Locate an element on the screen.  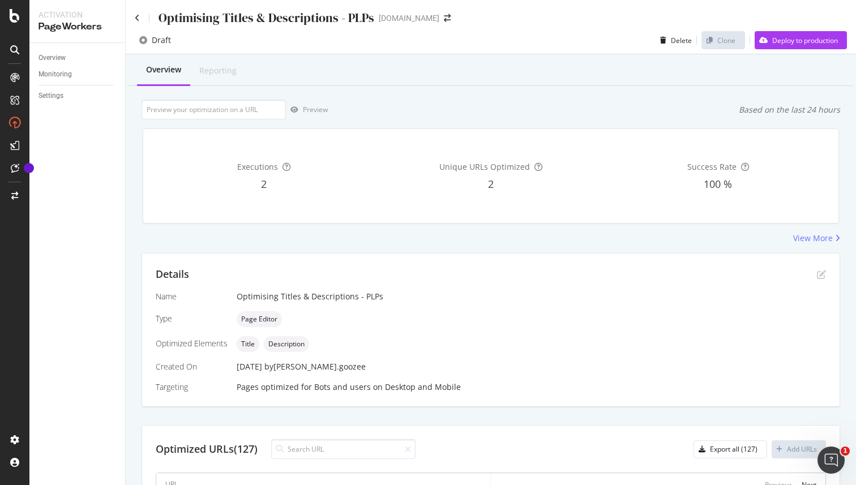
div: Details is located at coordinates (172, 275).